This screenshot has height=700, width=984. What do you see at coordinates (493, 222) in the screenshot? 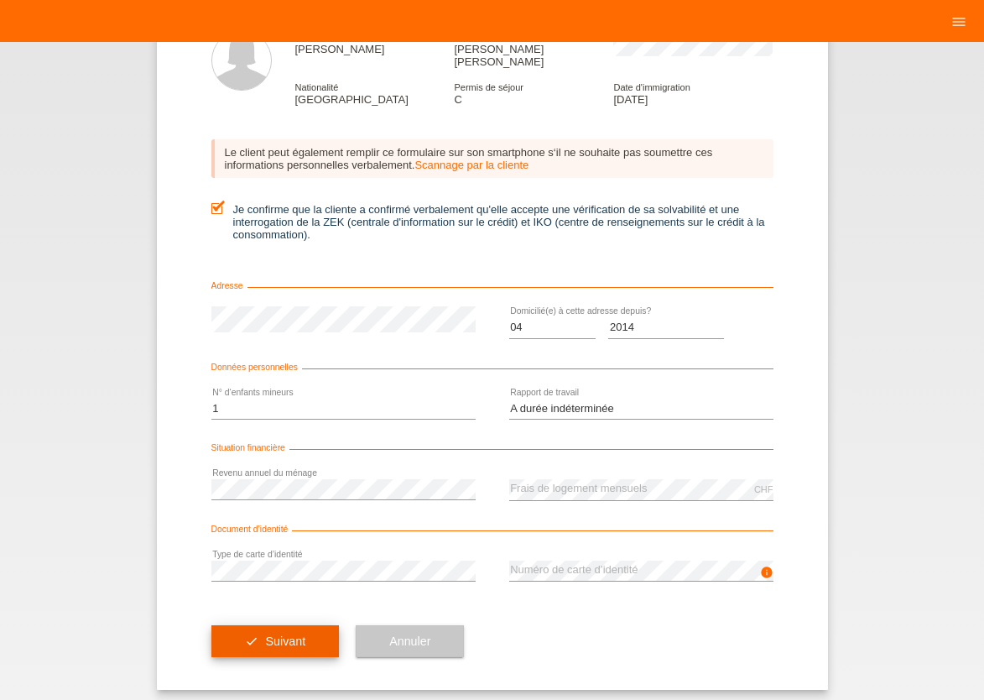
I see `label: Je confirme que la cliente a confirmé verbalement qu'elle accepte une vérification de sa solvabil...` at bounding box center [493, 222].